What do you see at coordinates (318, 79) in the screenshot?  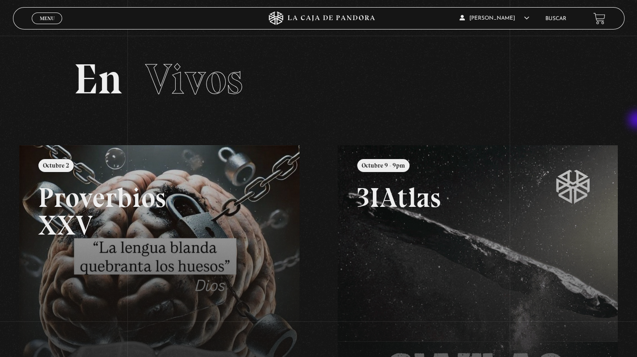 I see `h2: En` at bounding box center [318, 79].